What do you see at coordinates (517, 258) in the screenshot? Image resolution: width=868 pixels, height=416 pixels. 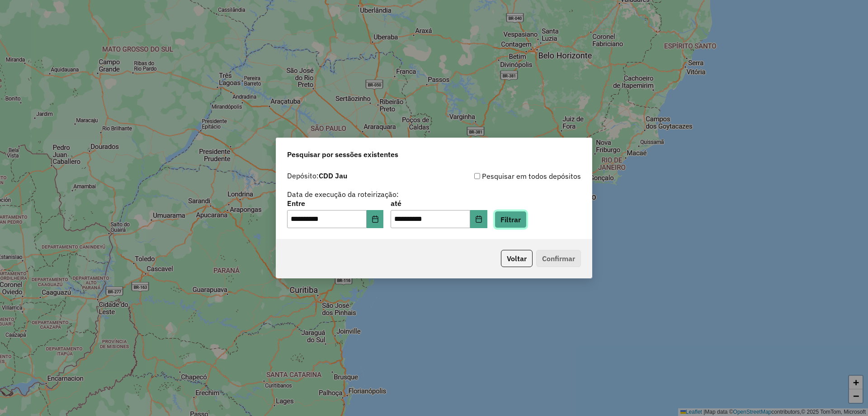 I see `button: Voltar` at bounding box center [517, 258].